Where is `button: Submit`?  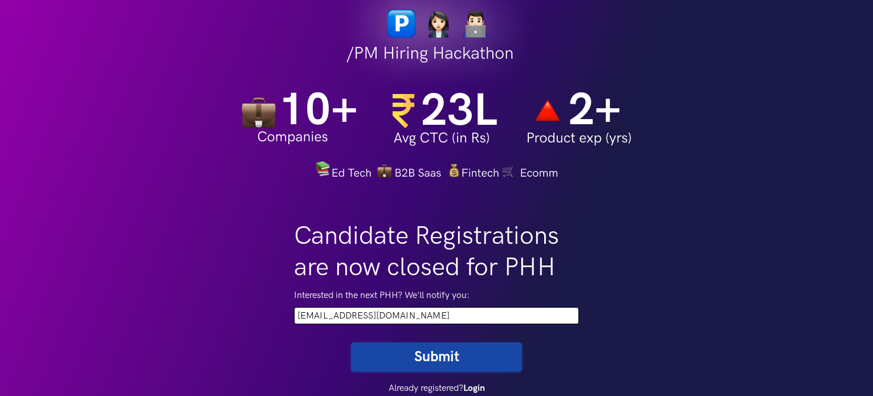 button: Submit is located at coordinates (436, 357).